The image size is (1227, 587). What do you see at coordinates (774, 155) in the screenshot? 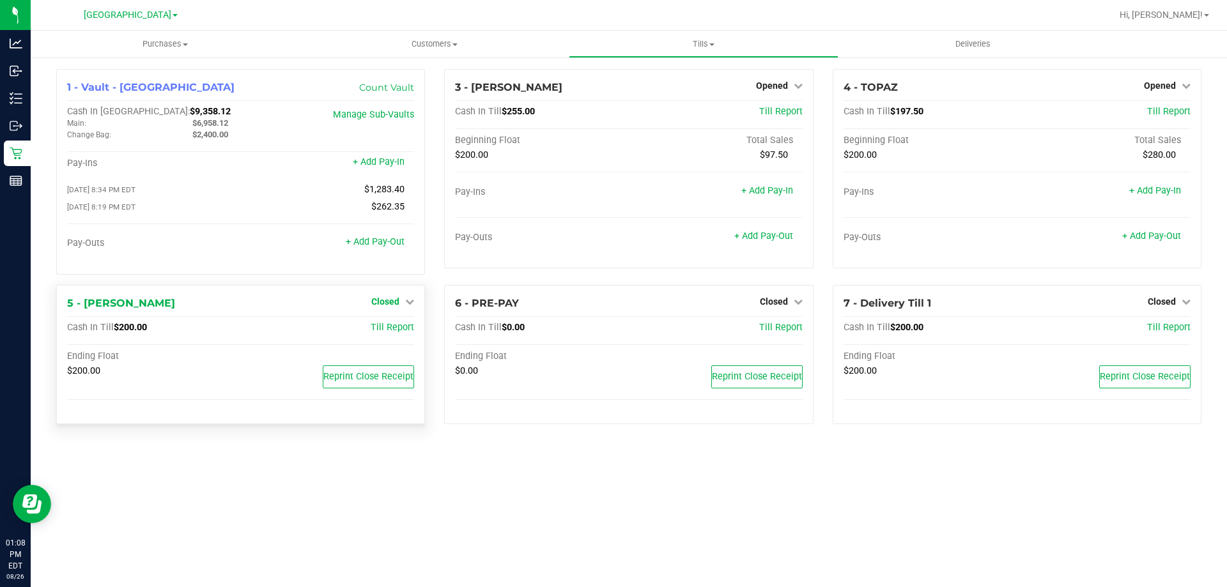
I see `span: $97.50` at bounding box center [774, 155].